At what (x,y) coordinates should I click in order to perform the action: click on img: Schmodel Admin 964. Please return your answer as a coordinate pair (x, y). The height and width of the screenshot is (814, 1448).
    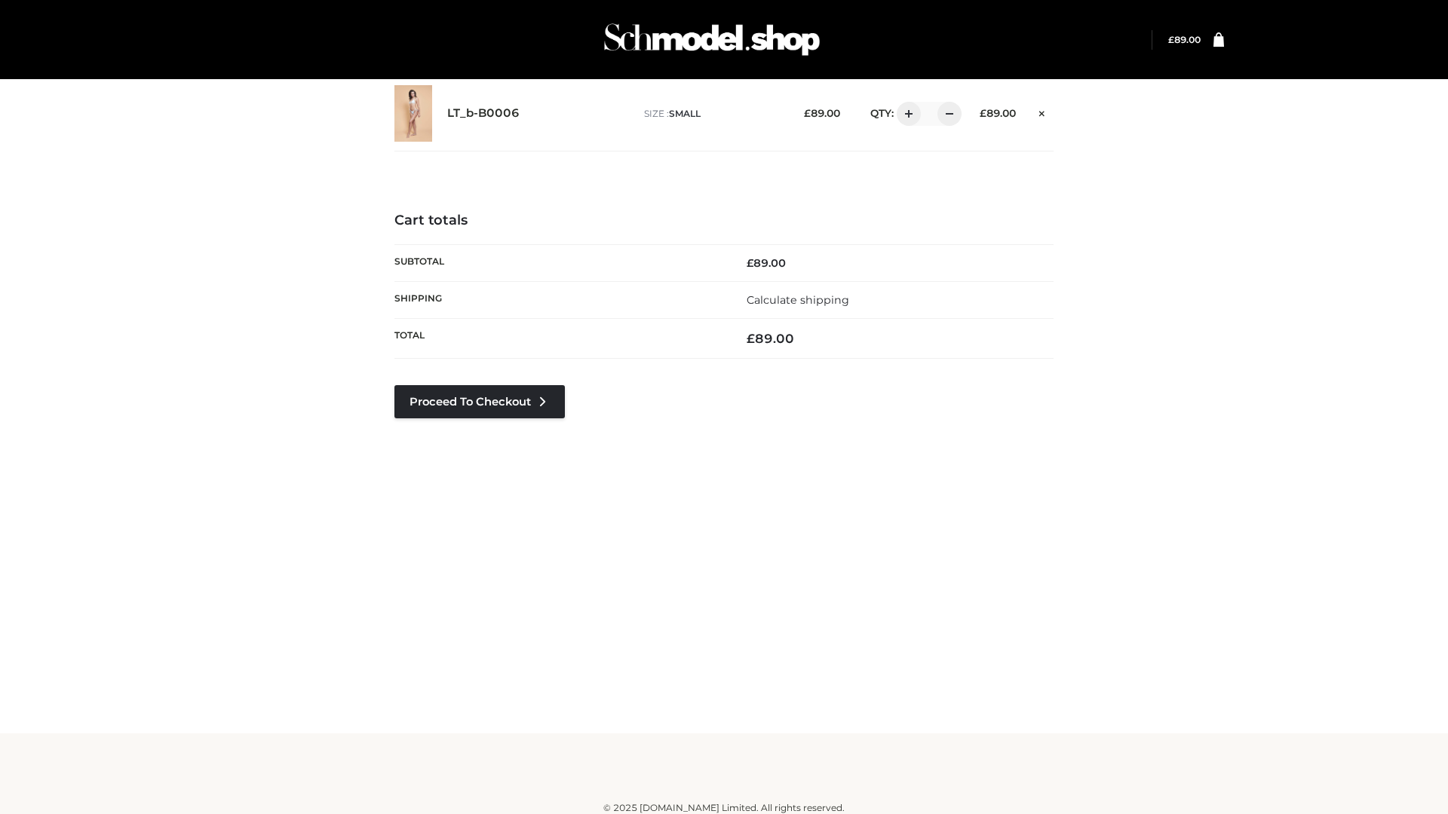
    Looking at the image, I should click on (712, 39).